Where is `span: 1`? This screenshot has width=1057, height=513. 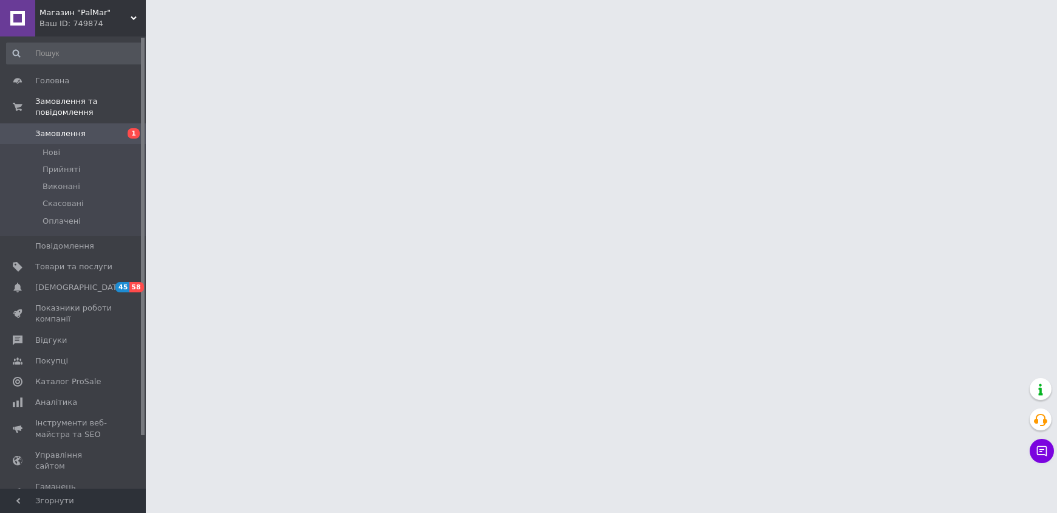 span: 1 is located at coordinates (134, 133).